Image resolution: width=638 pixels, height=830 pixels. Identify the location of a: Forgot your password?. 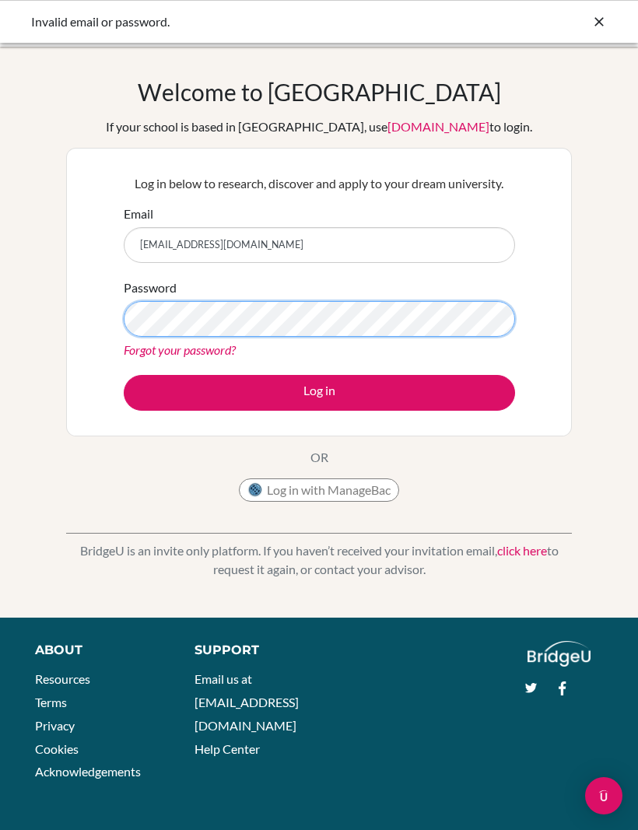
(180, 349).